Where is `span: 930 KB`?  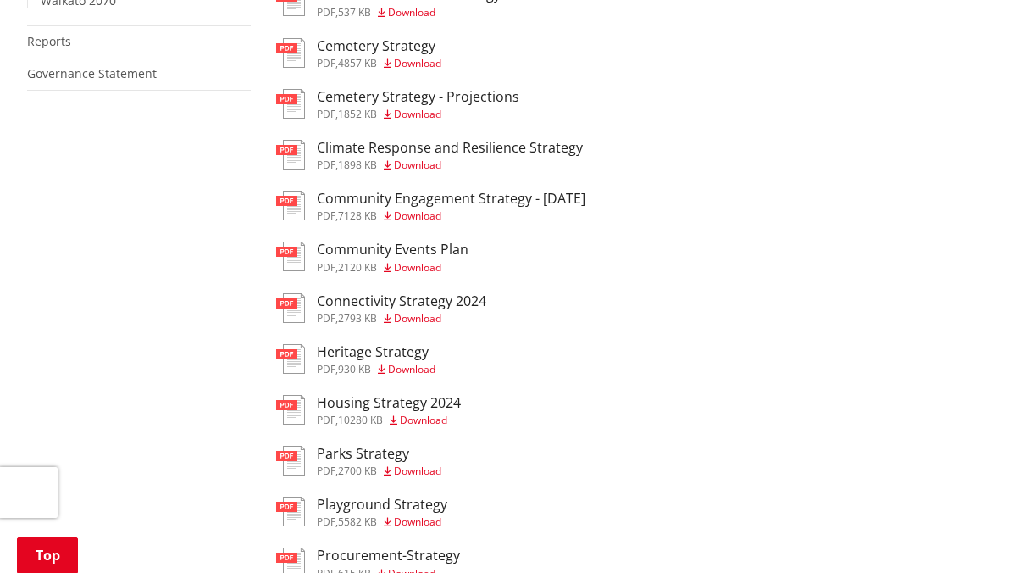 span: 930 KB is located at coordinates (354, 369).